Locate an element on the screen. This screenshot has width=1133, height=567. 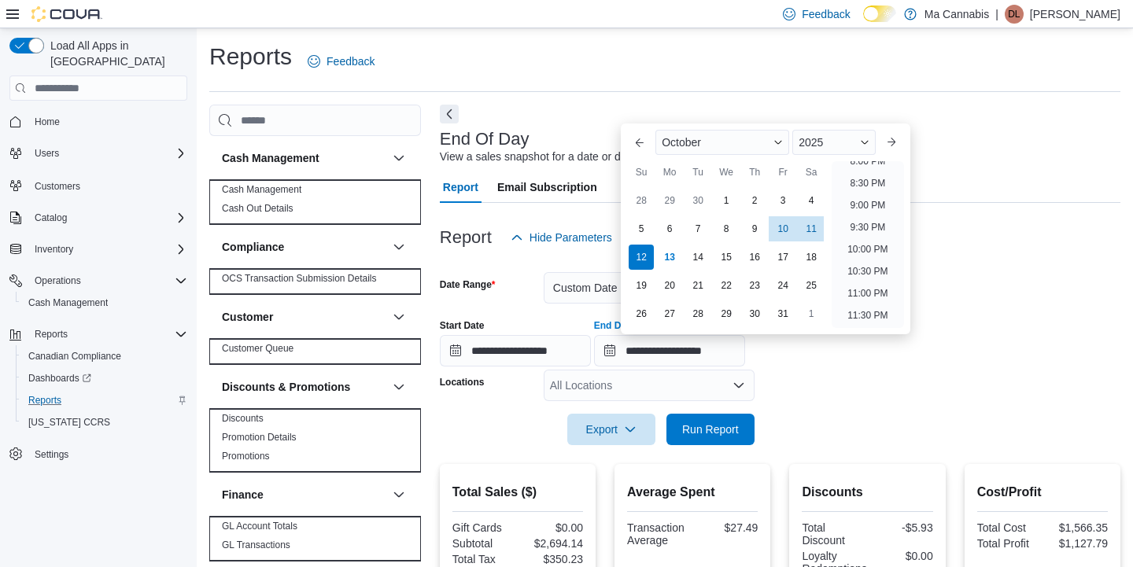
input: Press the down key to enter a popover containing a calendar. Press the escape key to close the po... is located at coordinates (670, 351).